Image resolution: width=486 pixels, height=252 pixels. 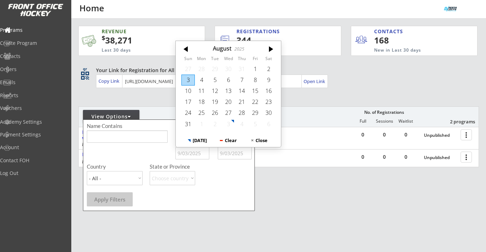 I want to click on div: 8/27/2025, so click(x=228, y=113).